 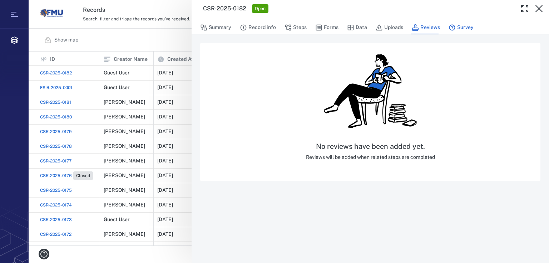 I want to click on button: Toggle Fullscreen, so click(x=524, y=9).